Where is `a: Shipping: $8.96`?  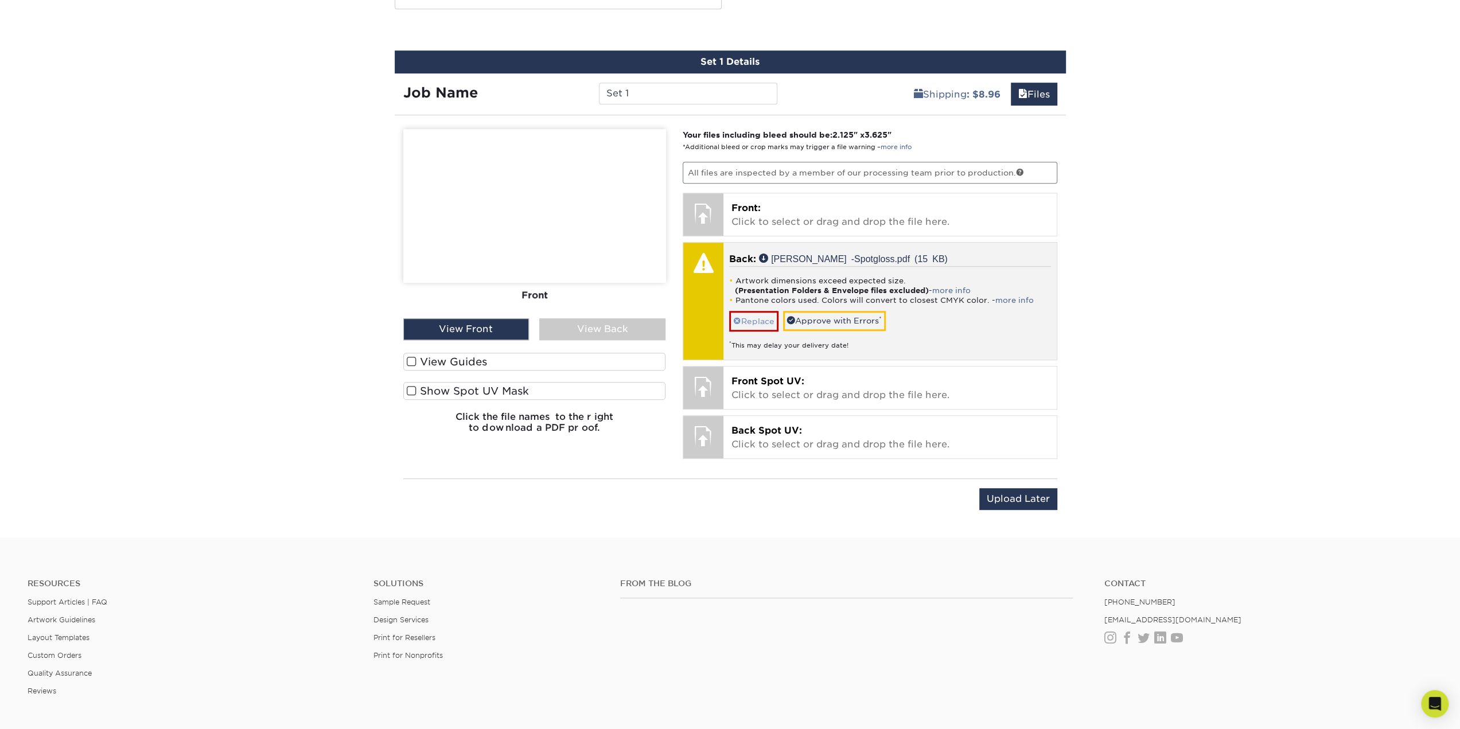
a: Shipping: $8.96 is located at coordinates (957, 94).